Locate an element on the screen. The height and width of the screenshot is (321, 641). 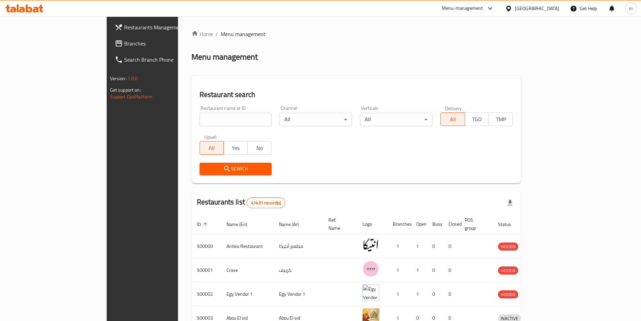
span: Status is located at coordinates (509, 224).